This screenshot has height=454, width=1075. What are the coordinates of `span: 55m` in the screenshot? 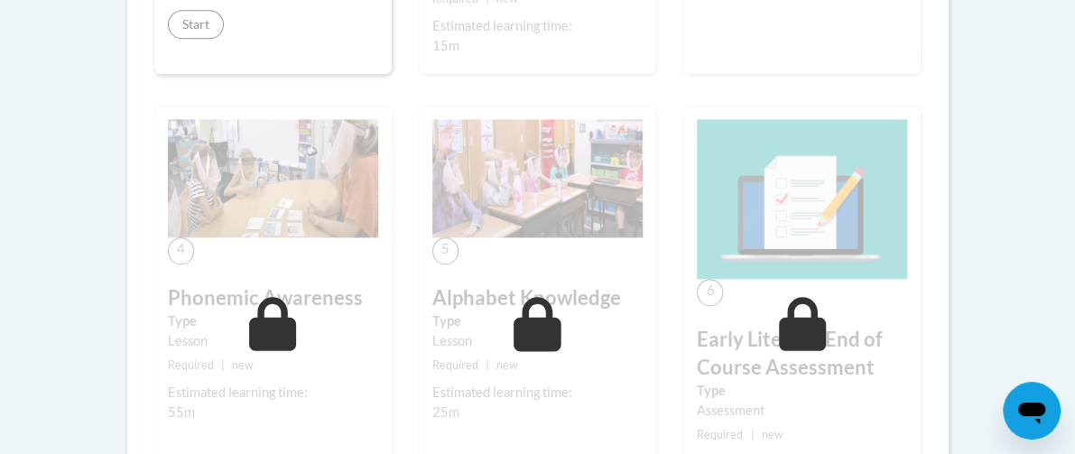 It's located at (181, 412).